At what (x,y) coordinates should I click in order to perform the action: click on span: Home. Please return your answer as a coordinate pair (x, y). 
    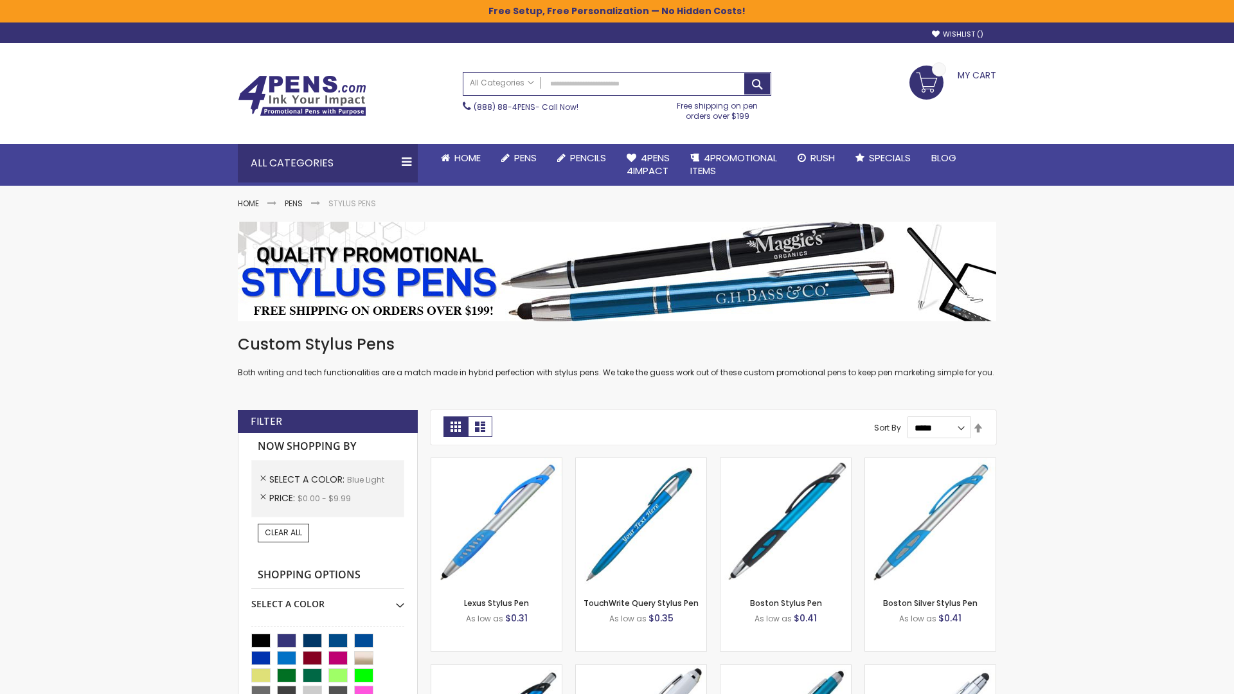
    Looking at the image, I should click on (467, 157).